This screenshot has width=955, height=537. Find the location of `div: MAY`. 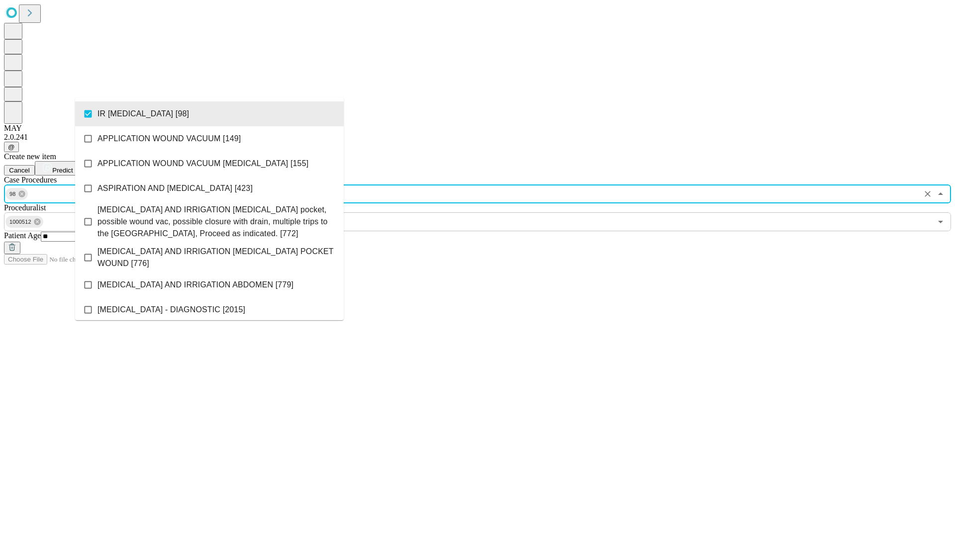

div: MAY is located at coordinates (477, 128).